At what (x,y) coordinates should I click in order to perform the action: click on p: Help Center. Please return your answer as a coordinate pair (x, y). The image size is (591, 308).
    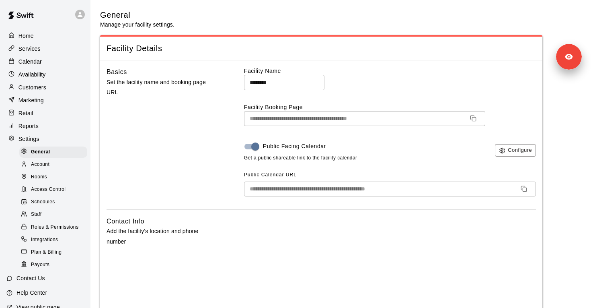
    Looking at the image, I should click on (32, 292).